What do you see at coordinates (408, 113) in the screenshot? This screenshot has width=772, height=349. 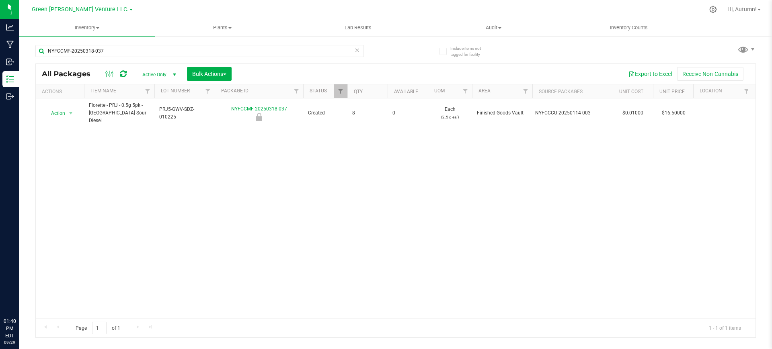 I see `span: 0` at bounding box center [408, 113].